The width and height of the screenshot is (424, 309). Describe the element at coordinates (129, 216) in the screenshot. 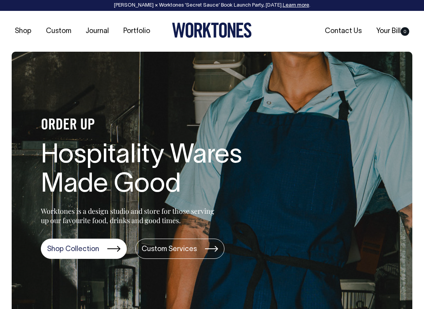

I see `p: Worktones is a design studio and store for those serving up our favourite food, drinks and good t...` at that location.